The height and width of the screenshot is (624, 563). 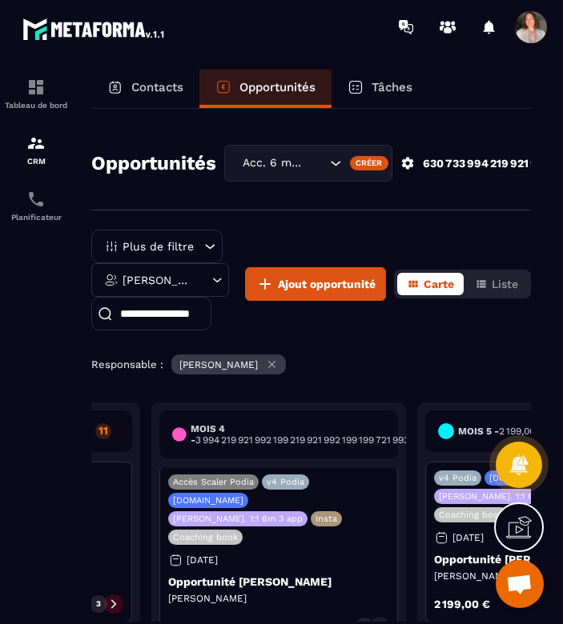 I want to click on button: Ajout opportunité, so click(x=315, y=284).